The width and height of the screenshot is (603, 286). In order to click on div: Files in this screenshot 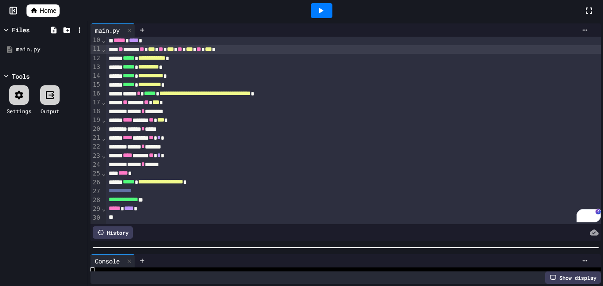, I will do `click(21, 30)`.